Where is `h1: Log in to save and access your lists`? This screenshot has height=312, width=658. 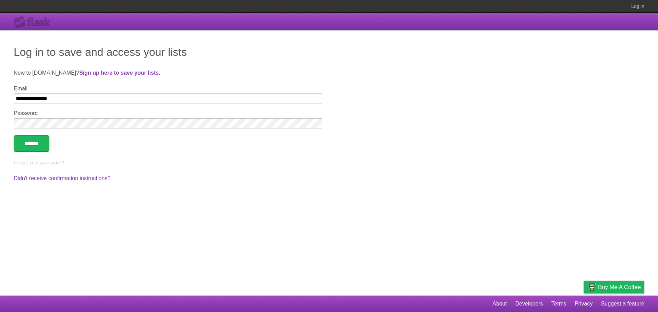 h1: Log in to save and access your lists is located at coordinates (329, 52).